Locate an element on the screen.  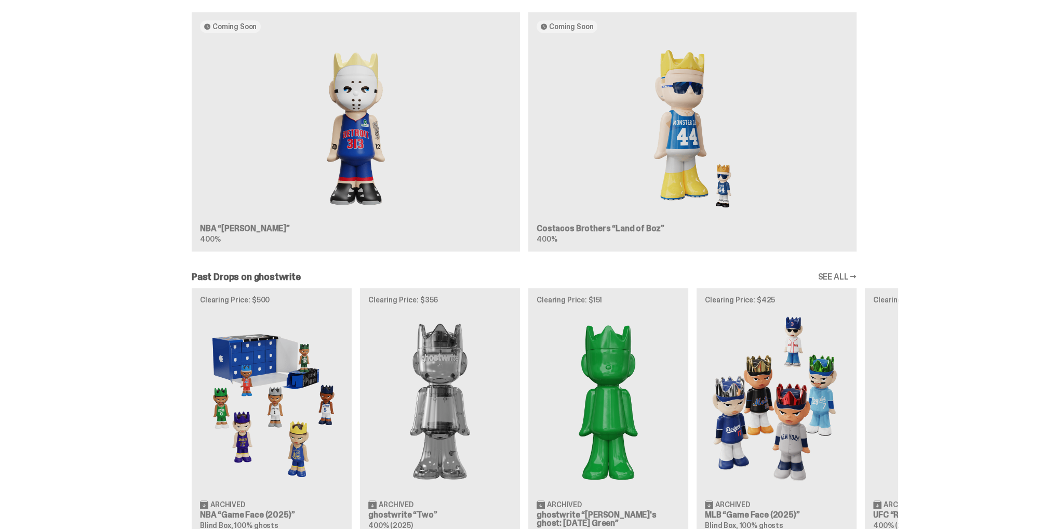
h3: UFC “Ruby” is located at coordinates (945, 515).